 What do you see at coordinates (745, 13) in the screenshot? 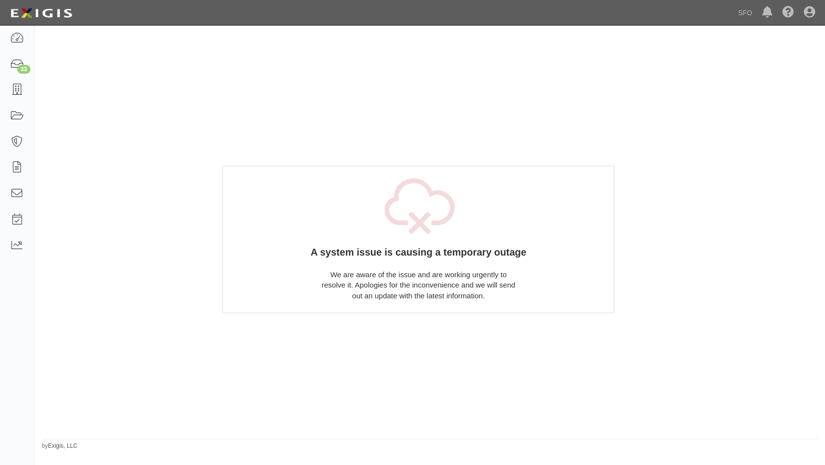
I see `a: SFO` at bounding box center [745, 13].